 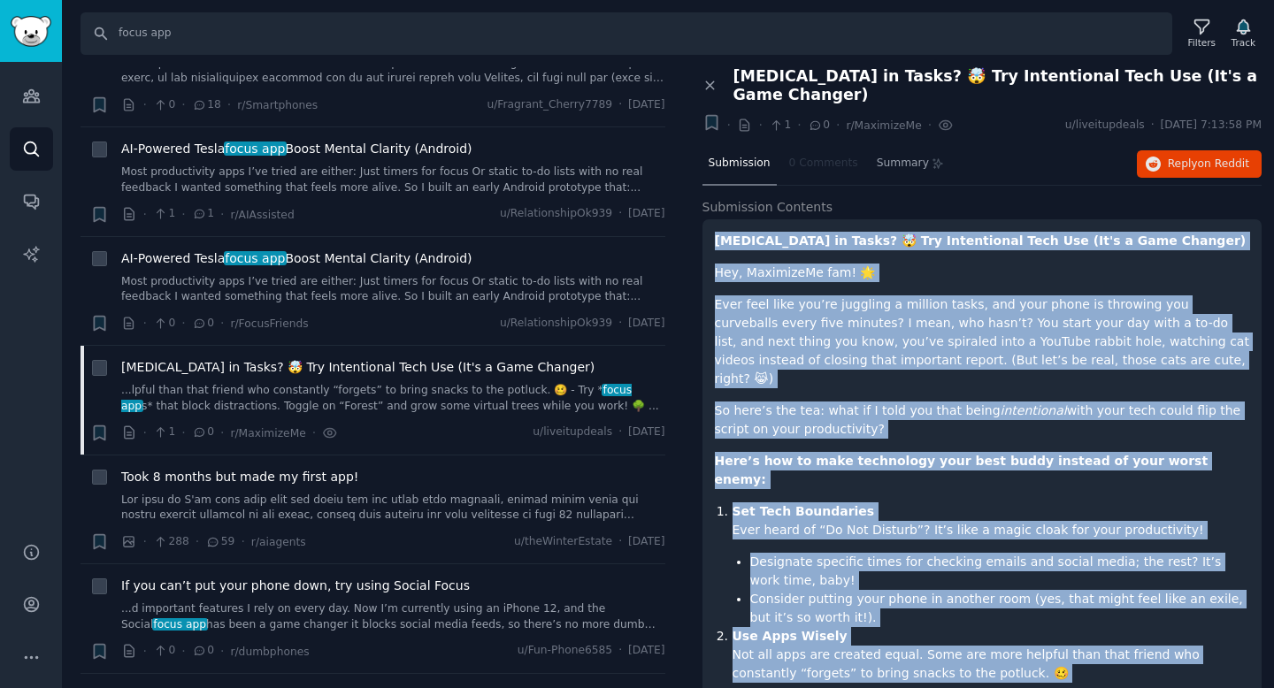 What do you see at coordinates (31, 31) in the screenshot?
I see `img: GummySearch logo` at bounding box center [31, 31].